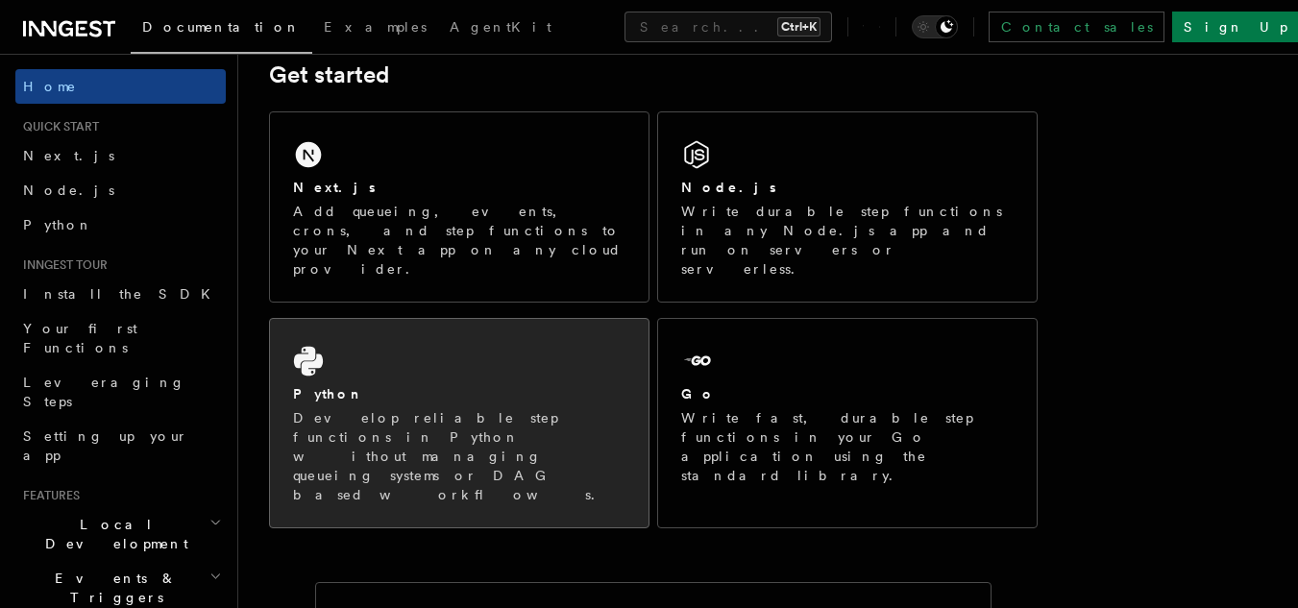 The image size is (1298, 608). Describe the element at coordinates (120, 392) in the screenshot. I see `a: Leveraging Steps` at that location.